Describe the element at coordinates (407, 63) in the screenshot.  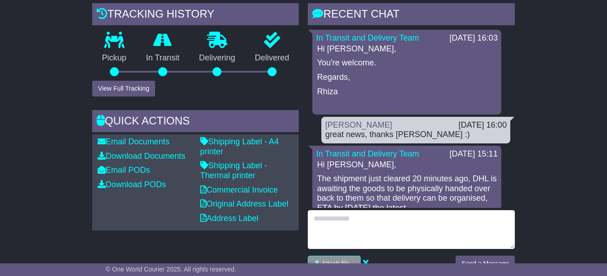
I see `p: You're welcome.` at that location.